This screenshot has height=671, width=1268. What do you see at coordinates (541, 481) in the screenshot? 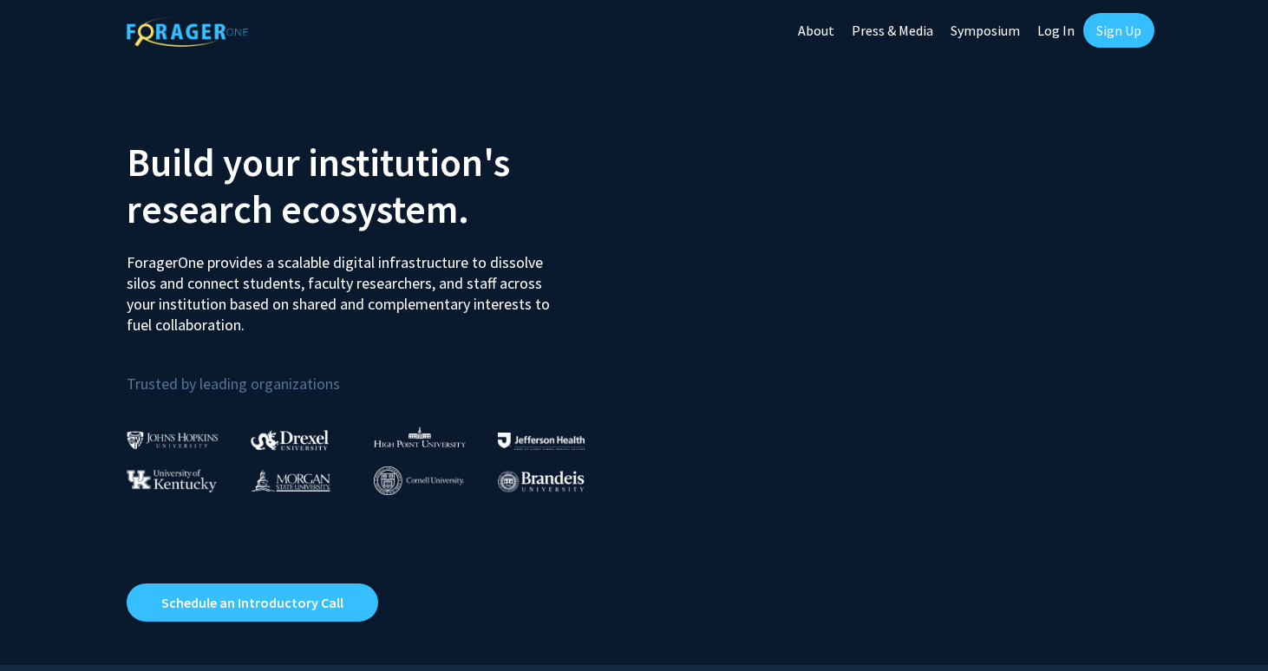
I see `img: Brandeis University` at bounding box center [541, 481].